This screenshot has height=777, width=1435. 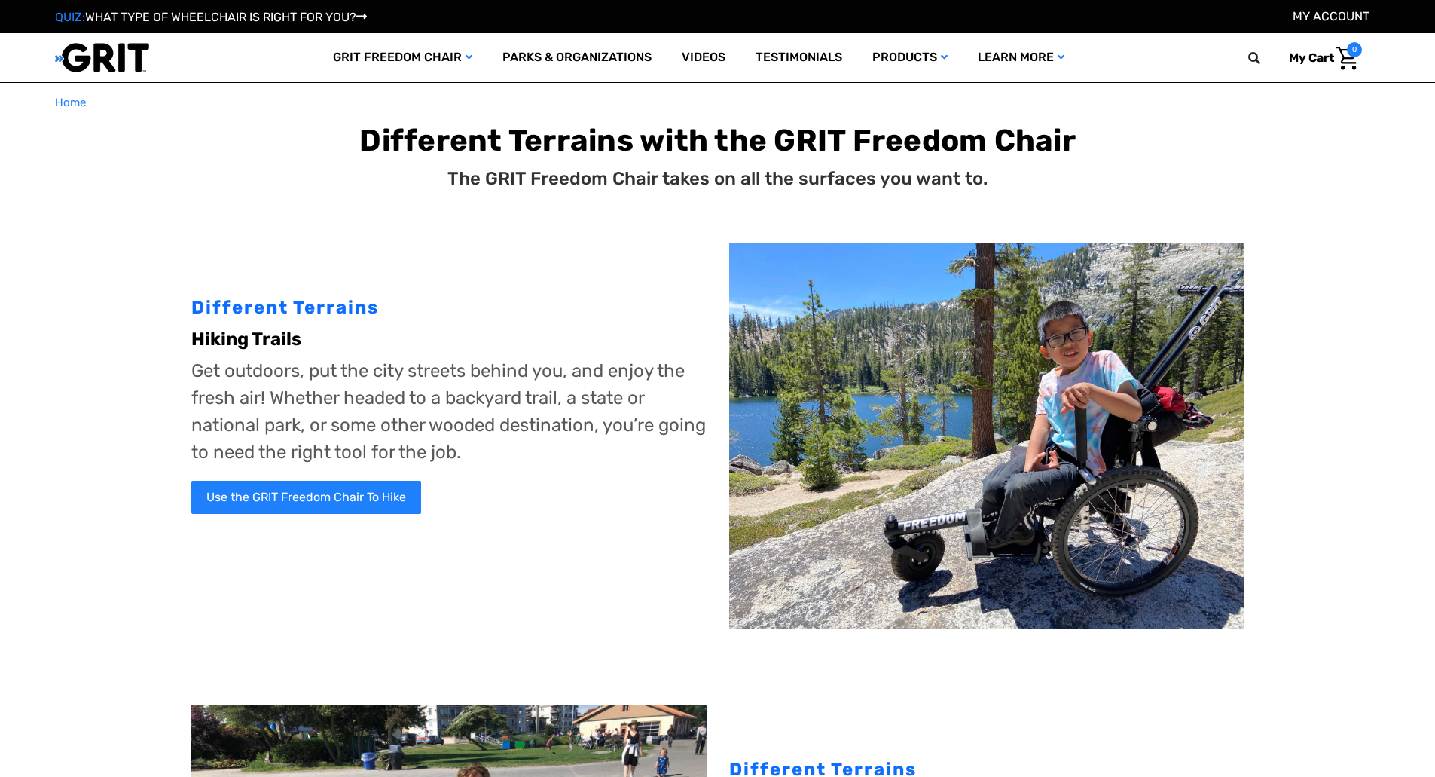 I want to click on b: Different Terrains with the GRIT Freedom Chair, so click(x=717, y=140).